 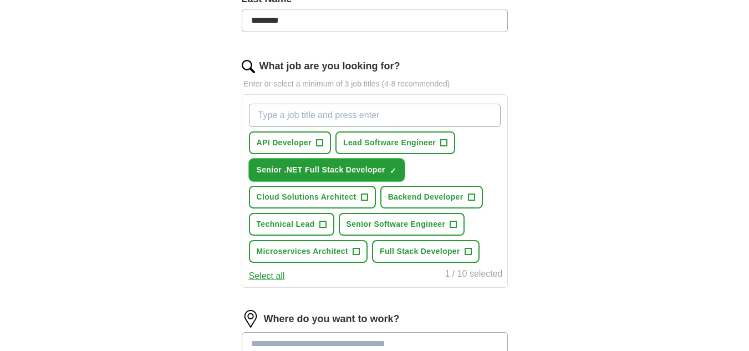 I want to click on span: Lead Software Engineer, so click(x=389, y=143).